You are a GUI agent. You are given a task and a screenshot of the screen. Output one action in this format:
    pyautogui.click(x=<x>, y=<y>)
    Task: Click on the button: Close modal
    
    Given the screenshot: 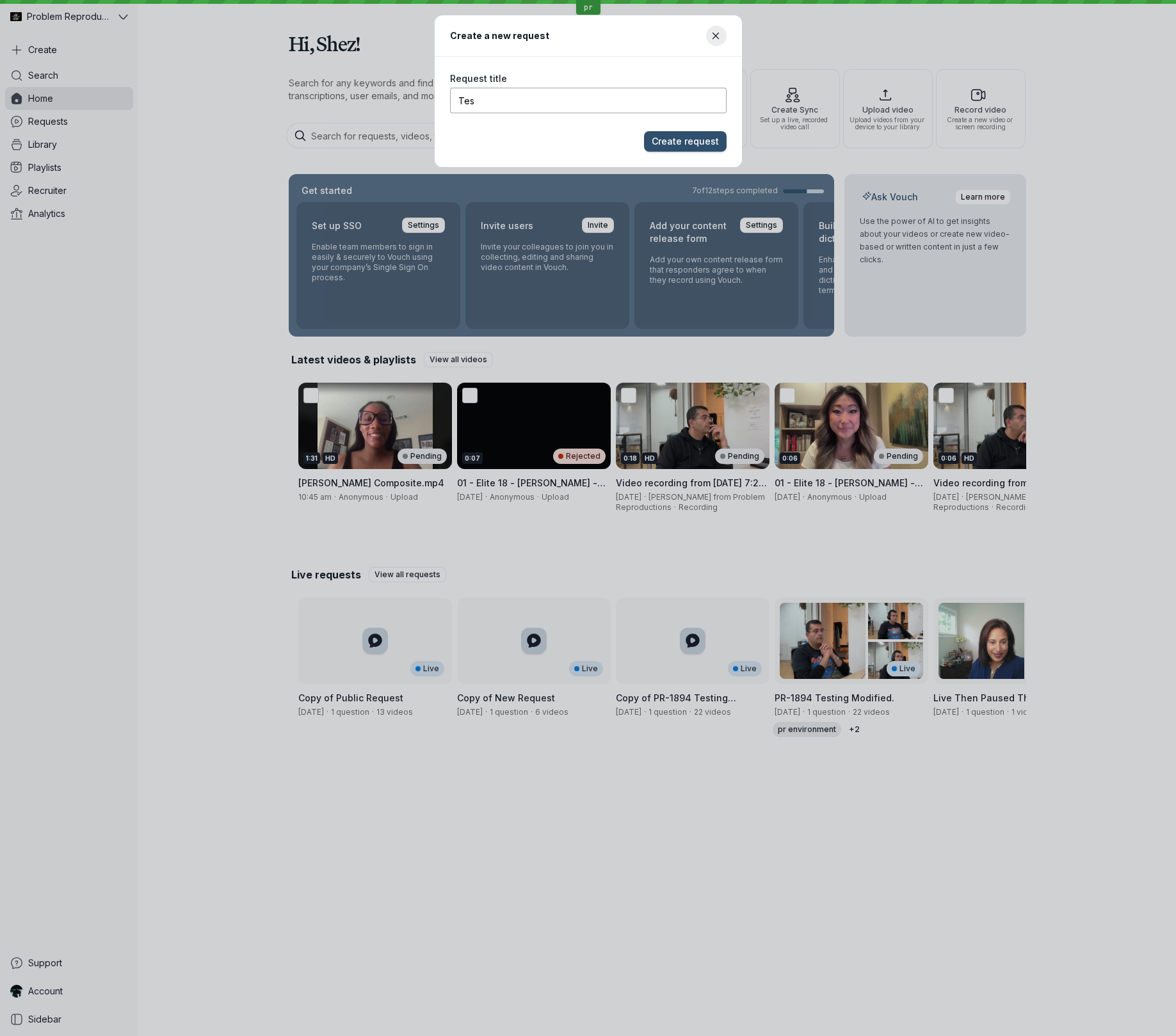 What is the action you would take?
    pyautogui.click(x=716, y=36)
    